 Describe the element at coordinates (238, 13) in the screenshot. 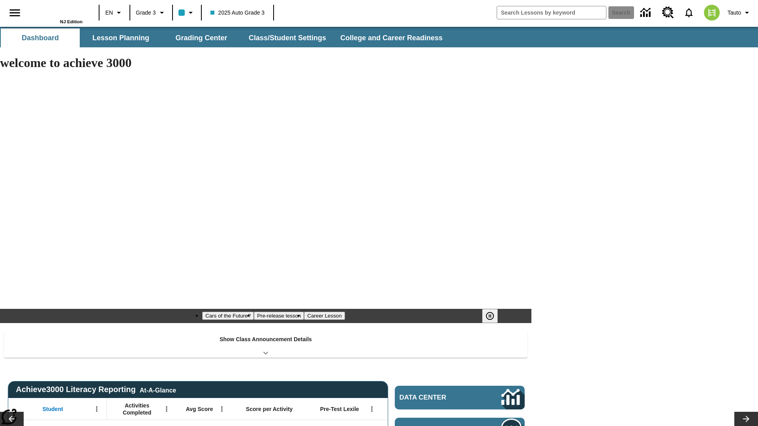

I see `span: 2025 Auto Grade 3` at that location.